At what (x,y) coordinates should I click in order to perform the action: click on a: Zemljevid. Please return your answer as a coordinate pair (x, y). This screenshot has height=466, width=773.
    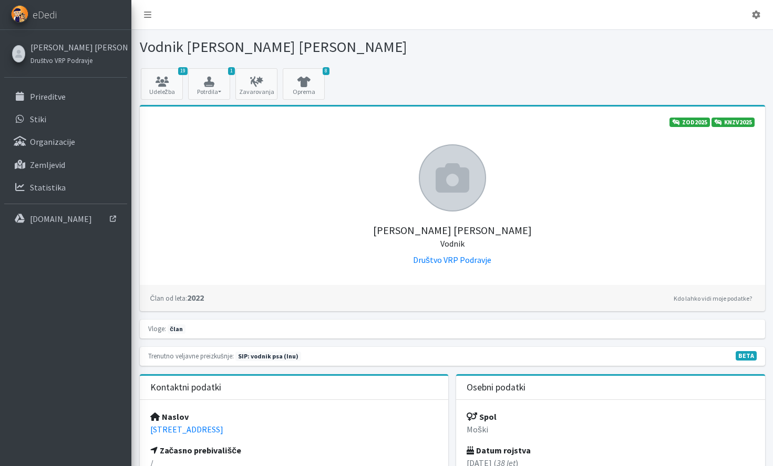
    Looking at the image, I should click on (66, 165).